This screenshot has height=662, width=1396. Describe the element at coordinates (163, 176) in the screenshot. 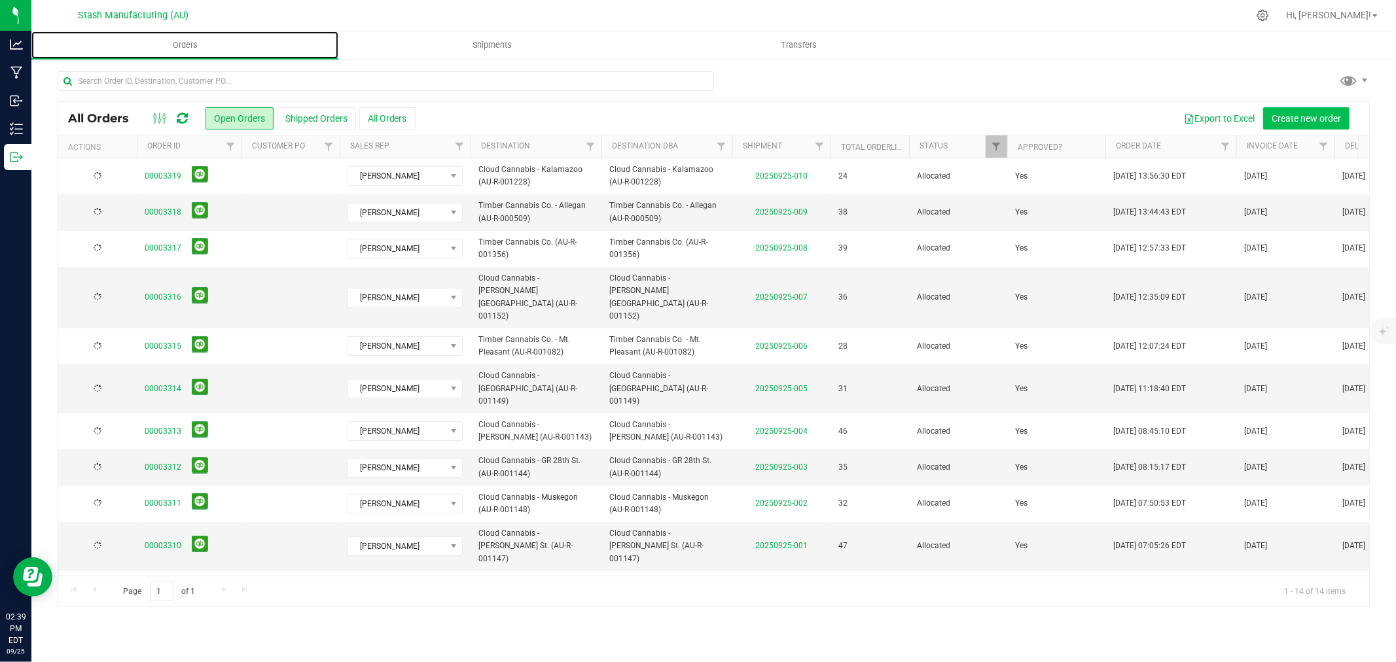

I see `a: 00003319` at that location.